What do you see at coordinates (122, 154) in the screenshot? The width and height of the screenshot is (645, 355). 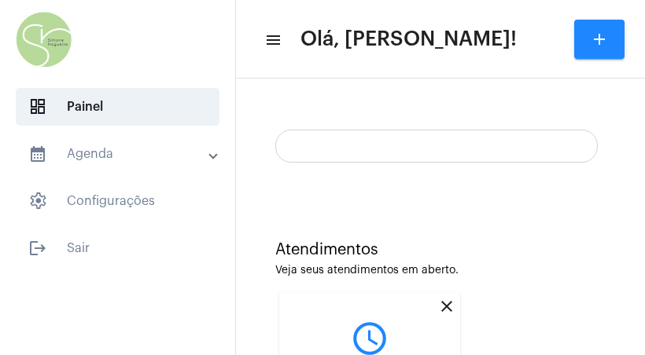 I see `mat-expansion-panel-header: sidenav iconAgenda` at bounding box center [122, 154].